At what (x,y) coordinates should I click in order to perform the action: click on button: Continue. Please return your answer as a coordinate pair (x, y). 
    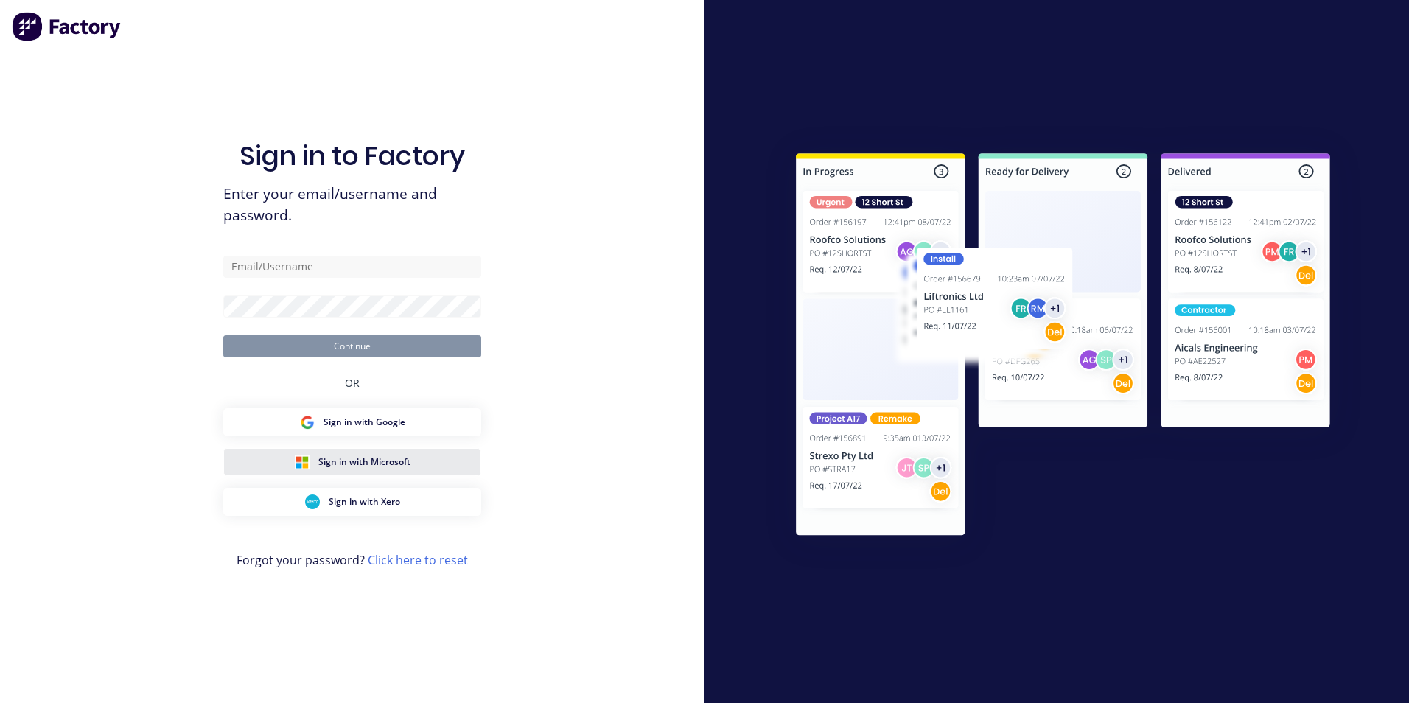
    Looking at the image, I should click on (352, 346).